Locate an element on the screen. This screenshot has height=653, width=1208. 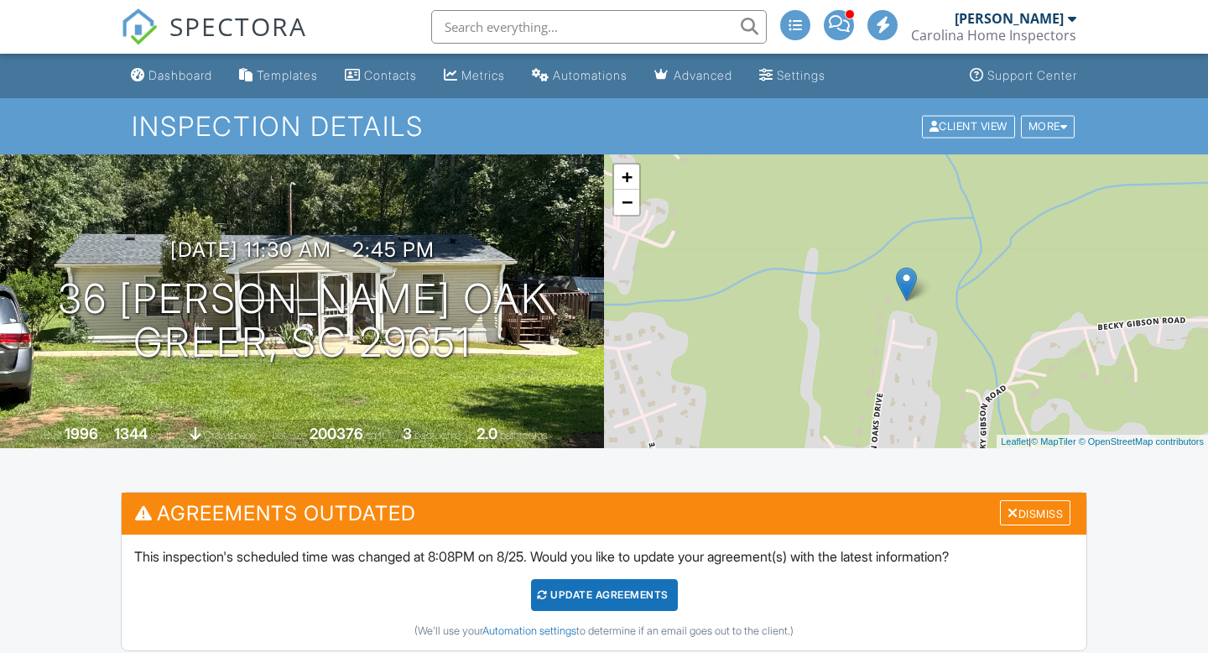
div: Automations is located at coordinates (590, 75).